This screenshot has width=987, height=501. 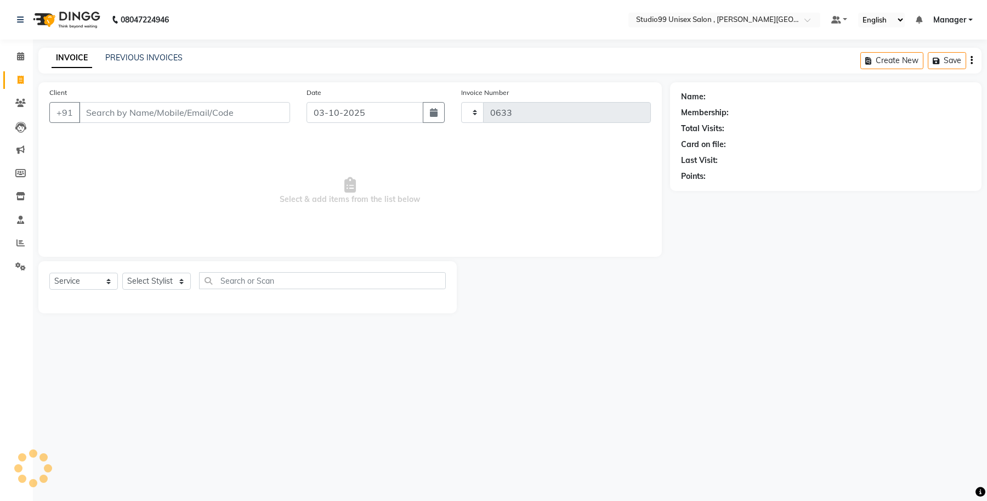 I want to click on div: Last Visit:, so click(x=699, y=160).